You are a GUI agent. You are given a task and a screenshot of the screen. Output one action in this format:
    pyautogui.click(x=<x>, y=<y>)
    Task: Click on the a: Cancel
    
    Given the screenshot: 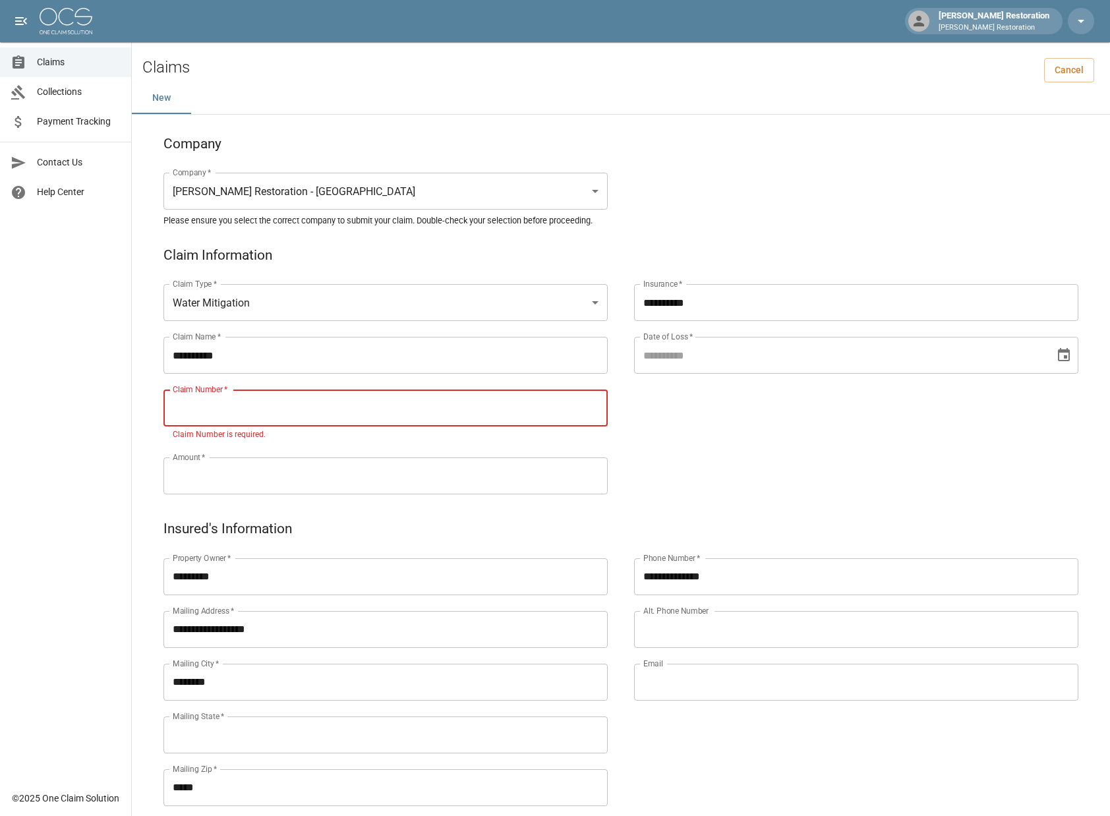 What is the action you would take?
    pyautogui.click(x=1069, y=70)
    